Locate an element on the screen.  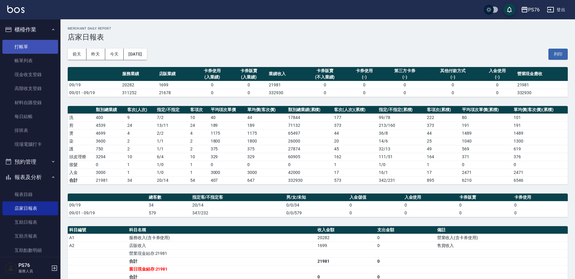
td: 111 / 51 is located at coordinates (401, 157).